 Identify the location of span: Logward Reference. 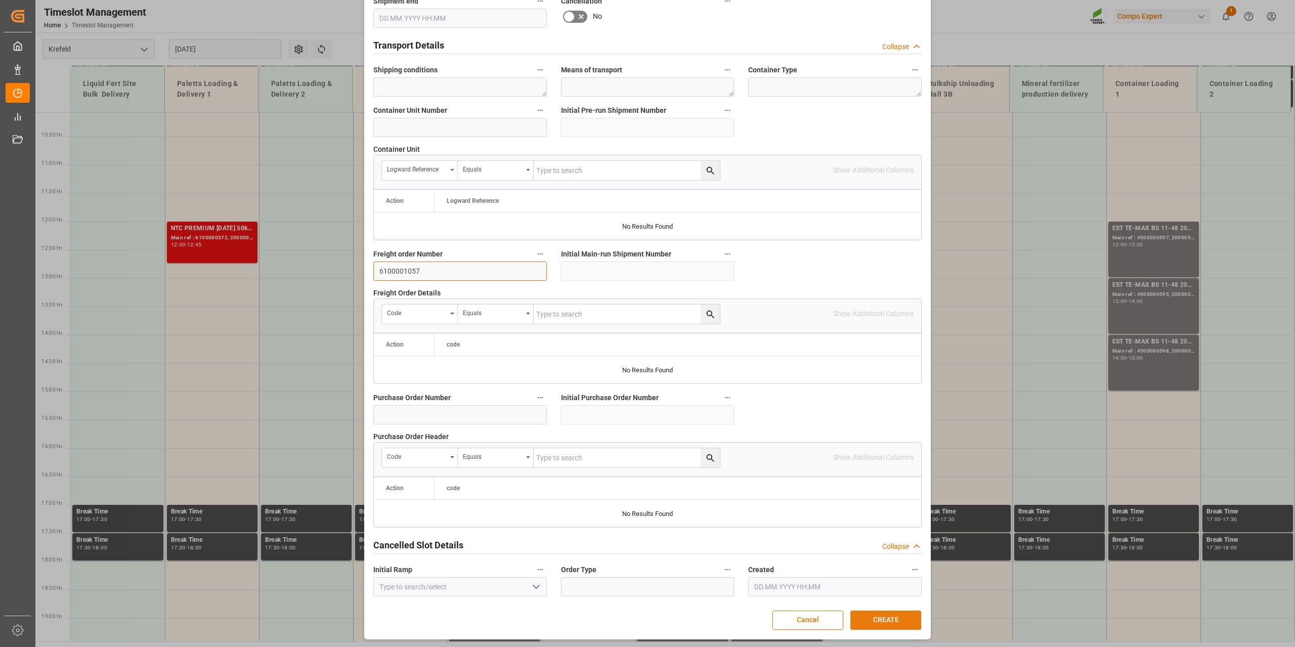
(472, 201).